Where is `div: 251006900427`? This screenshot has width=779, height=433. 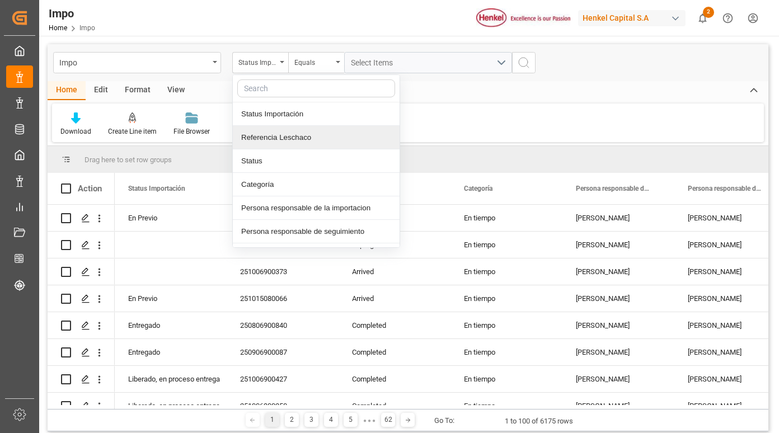 div: 251006900427 is located at coordinates (283, 379).